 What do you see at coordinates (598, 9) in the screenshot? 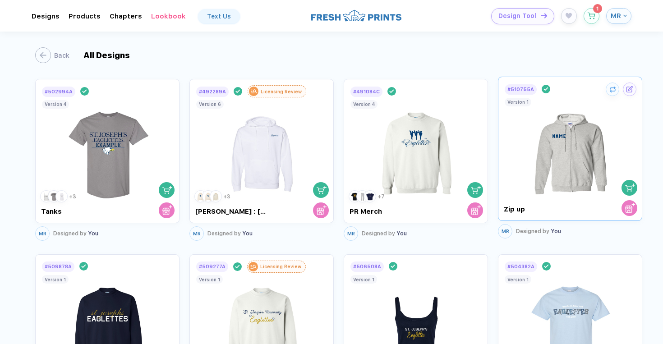
I see `sup: 1` at bounding box center [598, 9].